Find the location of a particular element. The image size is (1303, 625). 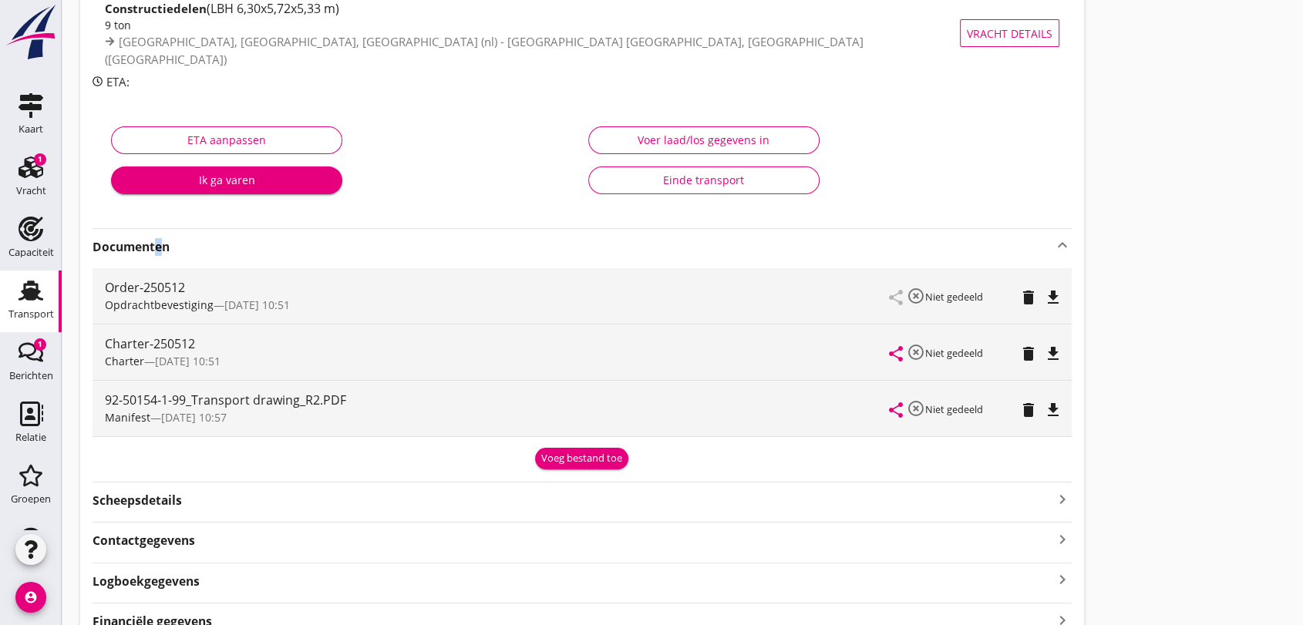

span: Charter is located at coordinates (124, 361).